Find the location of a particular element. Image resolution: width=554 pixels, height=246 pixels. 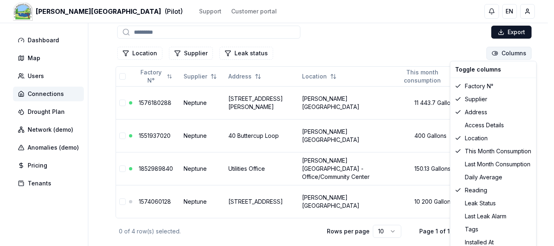

div: Factory N° is located at coordinates (493, 86).